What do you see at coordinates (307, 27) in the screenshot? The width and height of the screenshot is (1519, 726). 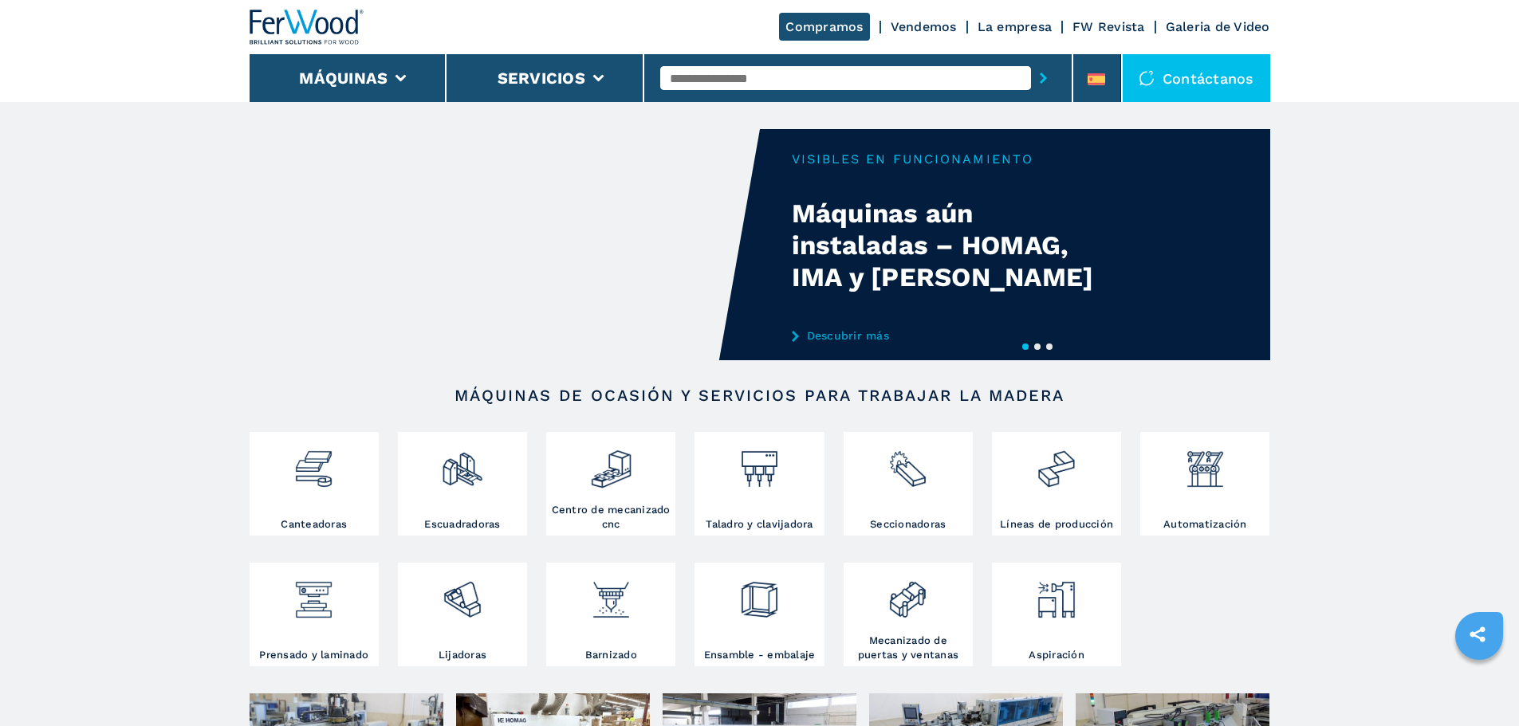 I see `img: Ferwood` at bounding box center [307, 27].